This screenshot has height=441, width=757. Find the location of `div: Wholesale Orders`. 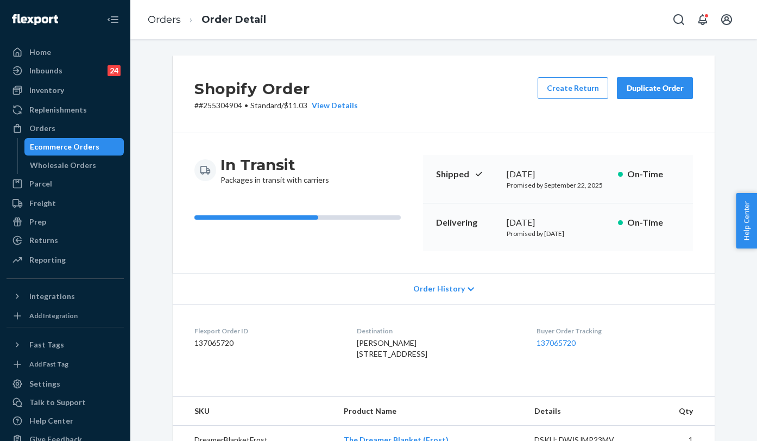

div: Wholesale Orders is located at coordinates (63, 165).